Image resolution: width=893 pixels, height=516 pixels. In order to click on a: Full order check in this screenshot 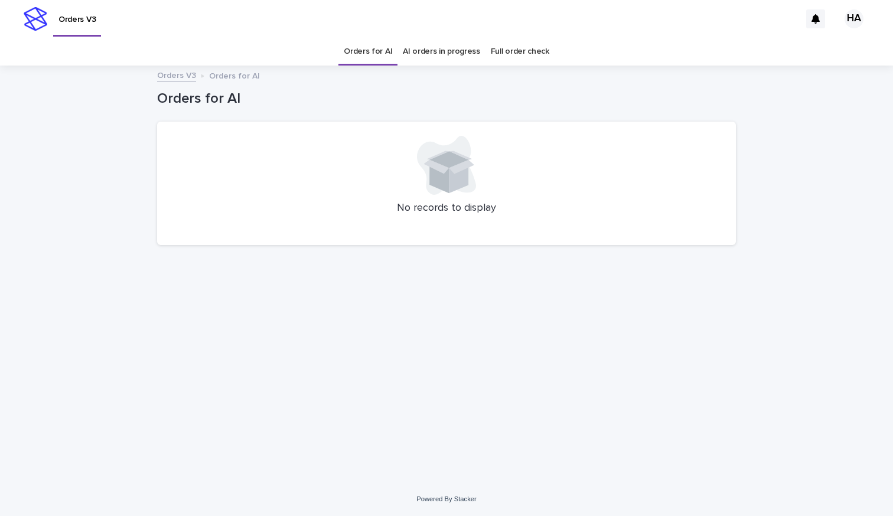, I will do `click(520, 51)`.